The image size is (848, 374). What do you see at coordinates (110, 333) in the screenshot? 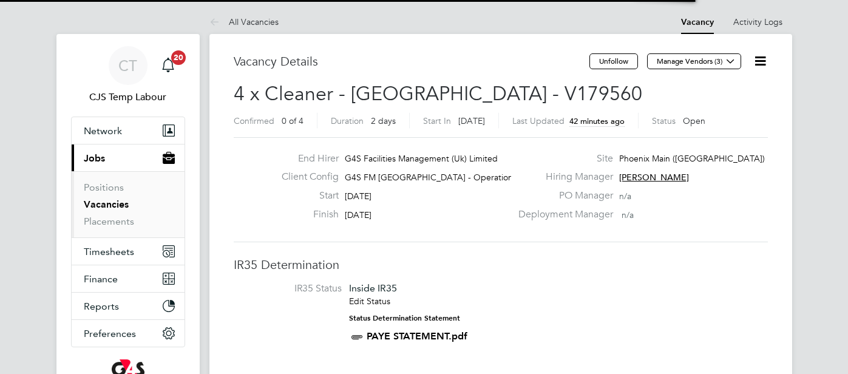
I see `span: Preferences` at bounding box center [110, 333].